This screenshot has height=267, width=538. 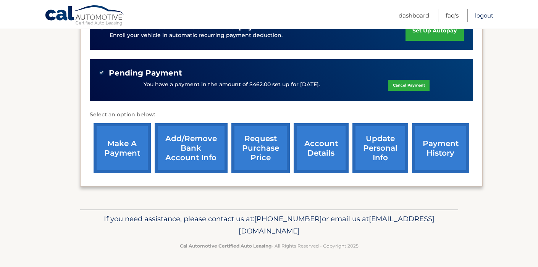 What do you see at coordinates (260, 148) in the screenshot?
I see `a: request purchase price` at bounding box center [260, 148].